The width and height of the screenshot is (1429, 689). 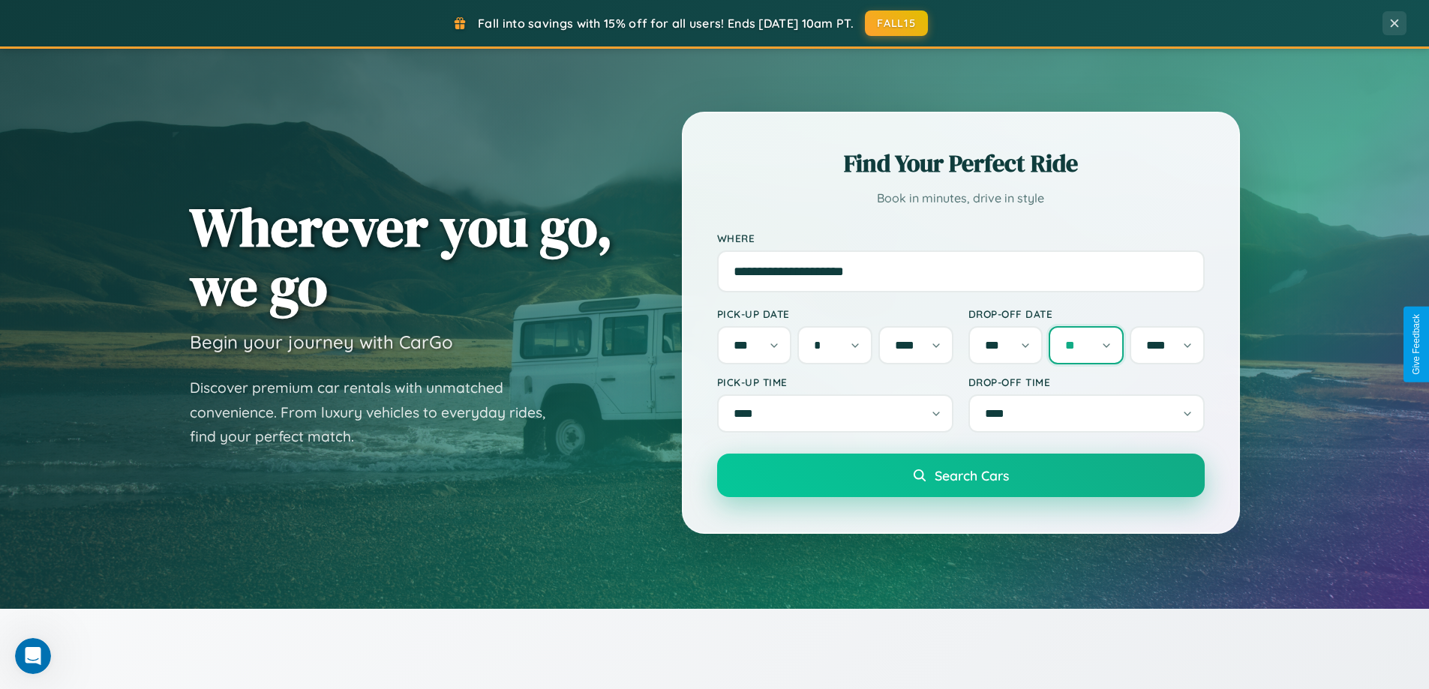 What do you see at coordinates (1086, 382) in the screenshot?
I see `label: Drop-off Time` at bounding box center [1086, 382].